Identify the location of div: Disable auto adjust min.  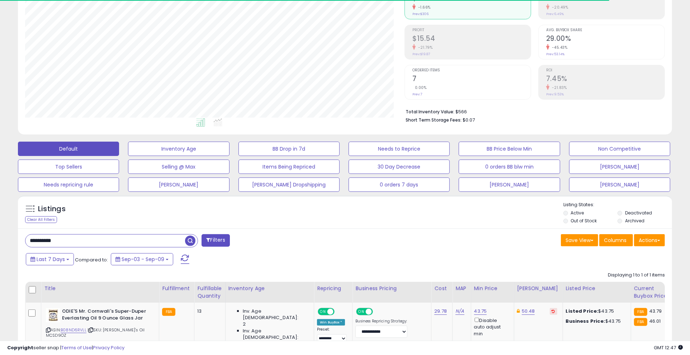
(492, 327).